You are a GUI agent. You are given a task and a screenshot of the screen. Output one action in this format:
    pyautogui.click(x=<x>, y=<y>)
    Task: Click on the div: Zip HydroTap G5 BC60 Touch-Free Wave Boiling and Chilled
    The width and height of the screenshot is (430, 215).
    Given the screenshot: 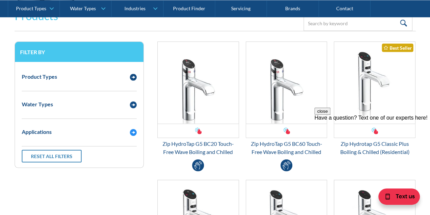 What is the action you would take?
    pyautogui.click(x=287, y=148)
    